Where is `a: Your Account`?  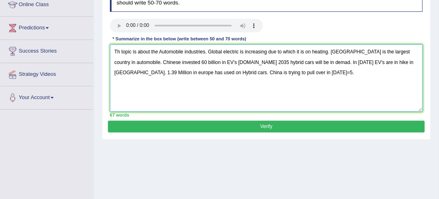
a: Your Account is located at coordinates (47, 96).